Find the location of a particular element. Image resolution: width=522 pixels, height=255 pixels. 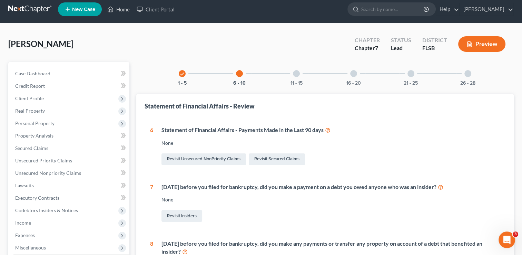

span: Secured Claims is located at coordinates (32, 148).